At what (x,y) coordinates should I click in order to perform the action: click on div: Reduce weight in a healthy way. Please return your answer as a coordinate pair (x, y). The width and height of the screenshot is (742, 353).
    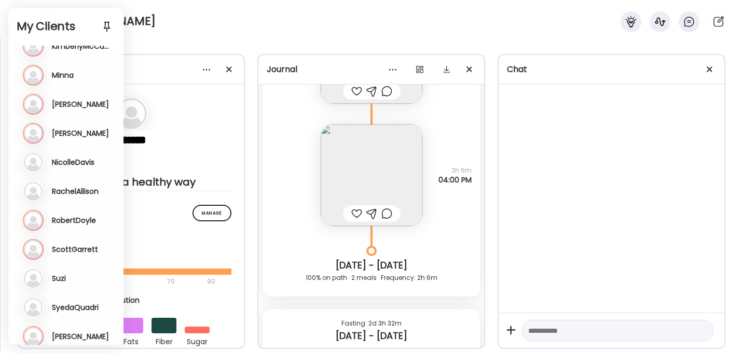
    Looking at the image, I should click on (131, 182).